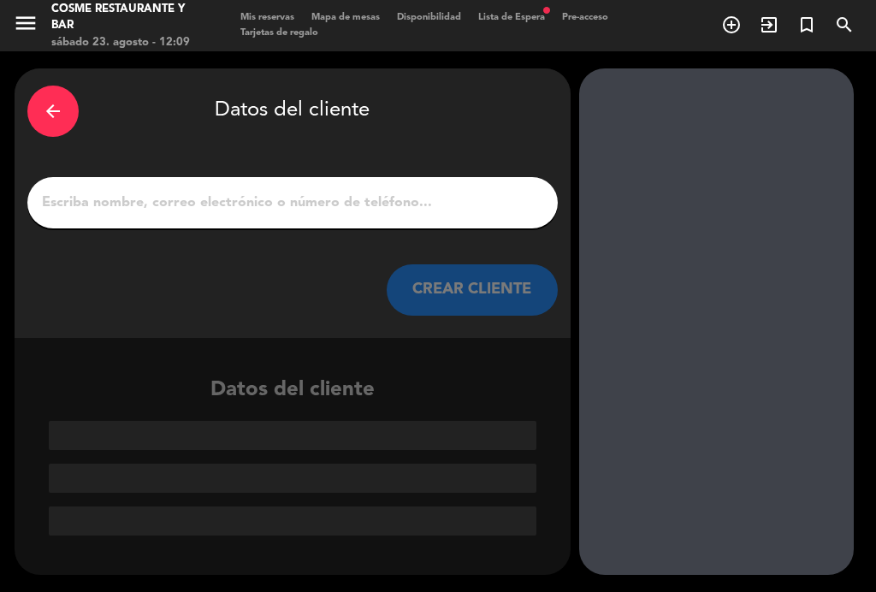 This screenshot has height=592, width=876. I want to click on span: Lista de Espera, so click(511, 17).